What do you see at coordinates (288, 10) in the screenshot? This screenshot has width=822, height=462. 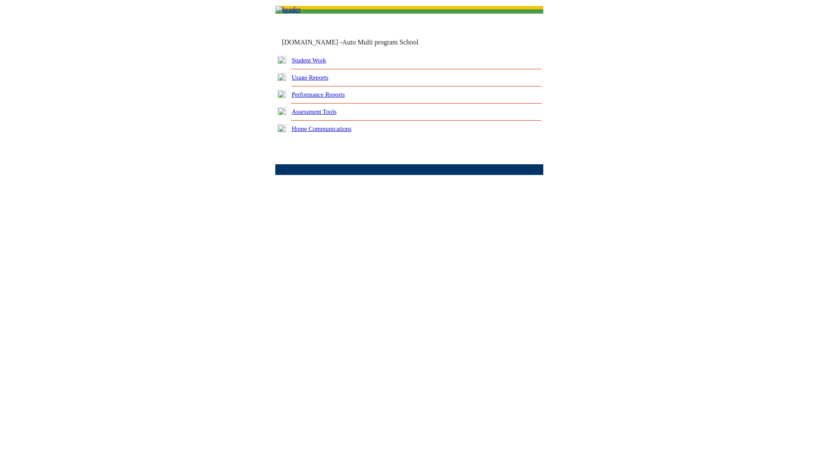 I see `img: header` at bounding box center [288, 10].